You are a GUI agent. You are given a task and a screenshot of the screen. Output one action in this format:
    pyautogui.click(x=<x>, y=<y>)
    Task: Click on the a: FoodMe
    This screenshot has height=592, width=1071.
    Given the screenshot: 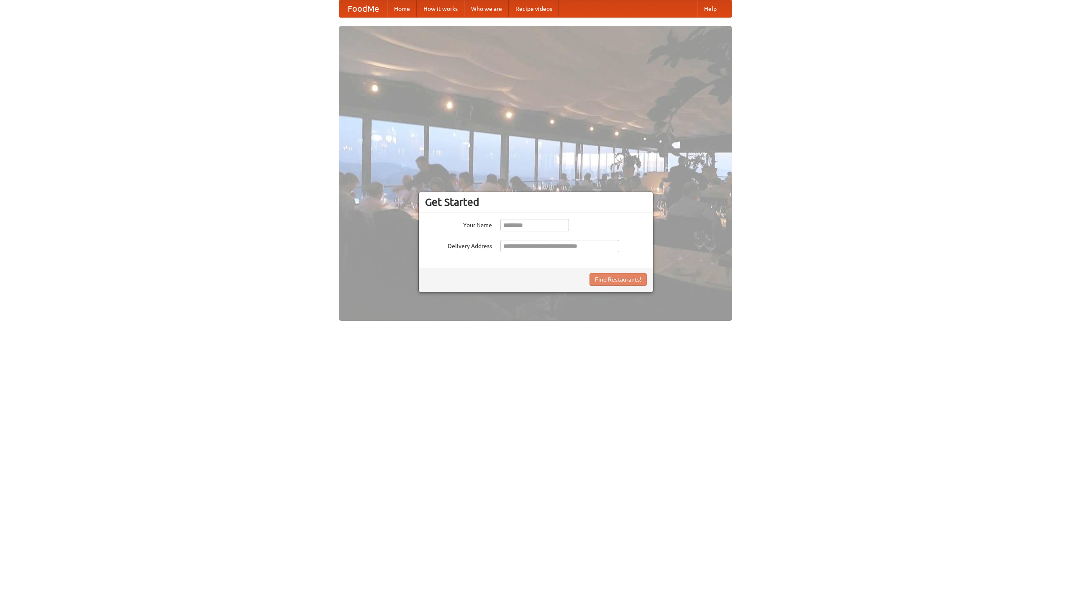 What is the action you would take?
    pyautogui.click(x=363, y=9)
    